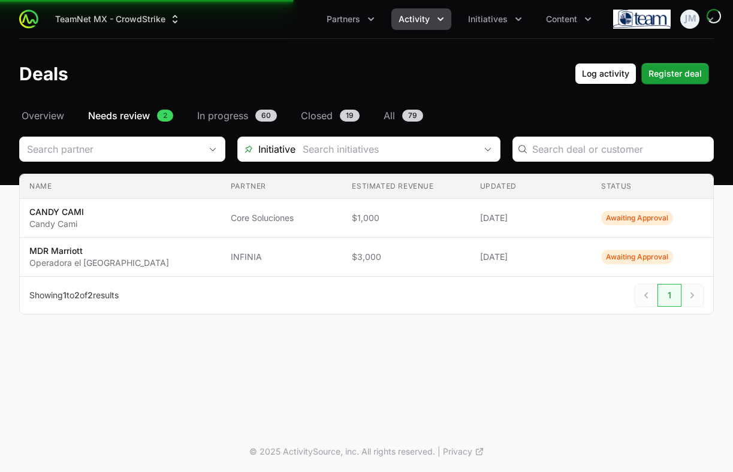 The image size is (733, 472). Describe the element at coordinates (690, 19) in the screenshot. I see `img: Juan Manuel Zuleta` at that location.